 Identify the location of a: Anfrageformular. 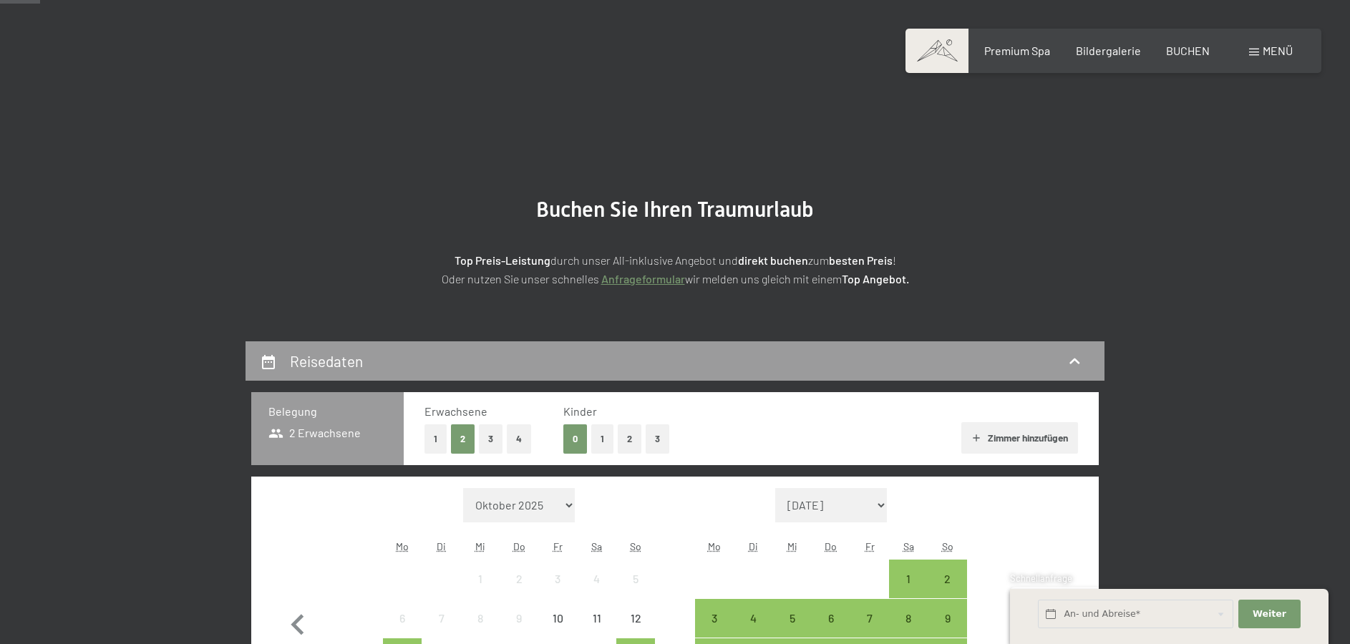
(643, 279).